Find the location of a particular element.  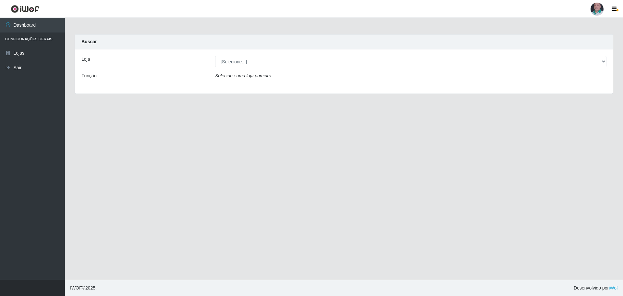

label: Função is located at coordinates (89, 76).